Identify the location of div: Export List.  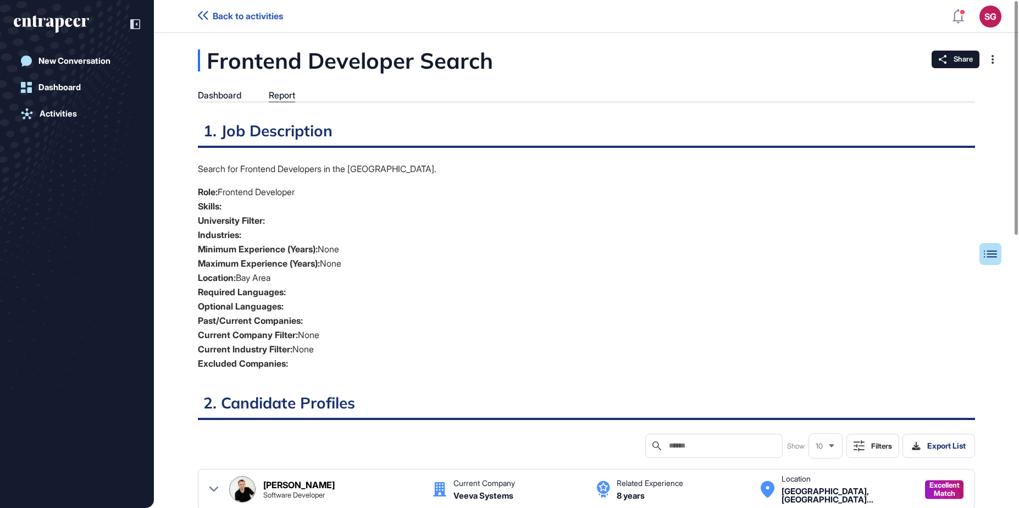
(939, 446).